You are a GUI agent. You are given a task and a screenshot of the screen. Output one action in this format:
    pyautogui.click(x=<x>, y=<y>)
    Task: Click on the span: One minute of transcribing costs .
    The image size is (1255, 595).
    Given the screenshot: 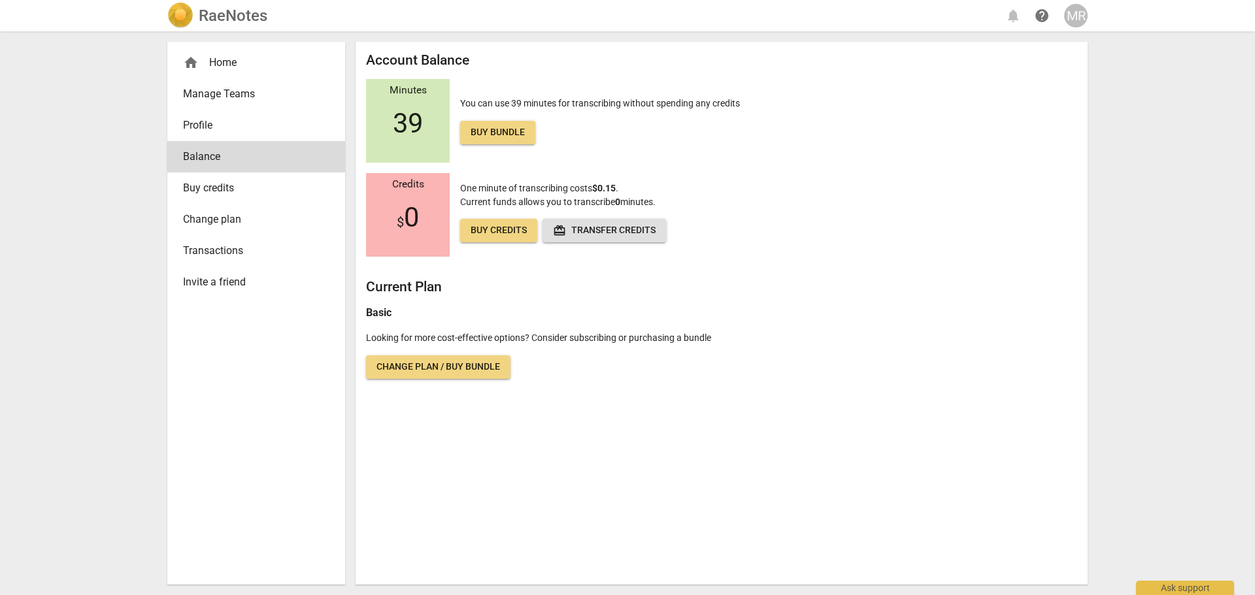 What is the action you would take?
    pyautogui.click(x=539, y=188)
    